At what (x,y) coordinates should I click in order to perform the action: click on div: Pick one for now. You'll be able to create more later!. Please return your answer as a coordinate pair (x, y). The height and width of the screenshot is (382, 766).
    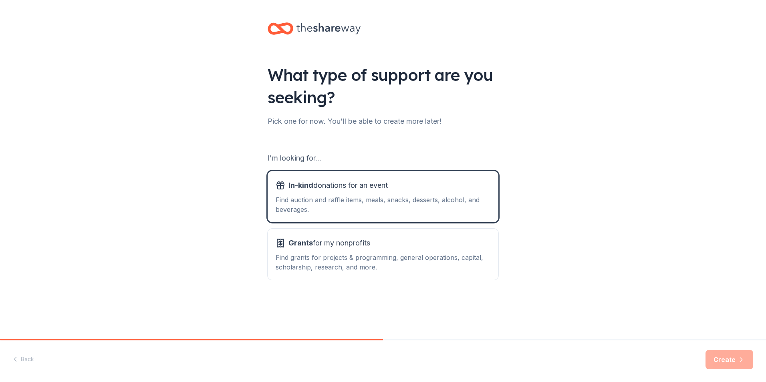
    Looking at the image, I should click on (383, 121).